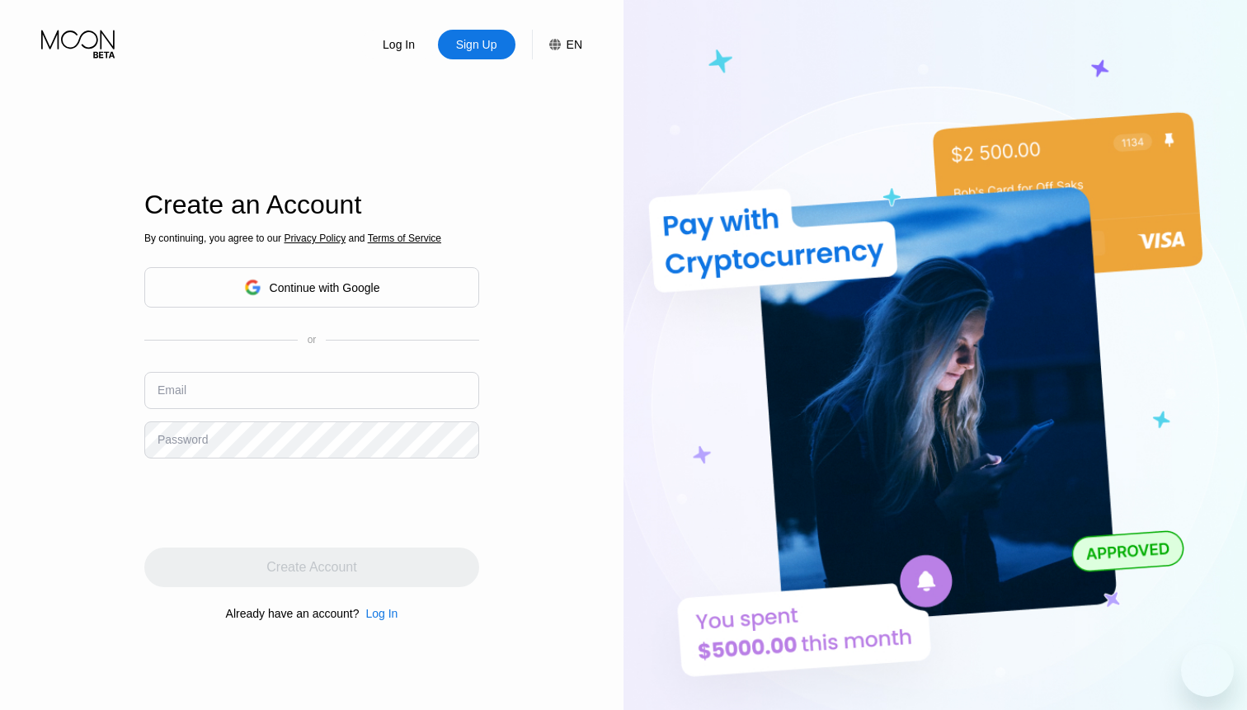  What do you see at coordinates (314, 238) in the screenshot?
I see `span: Privacy Policy` at bounding box center [314, 238].